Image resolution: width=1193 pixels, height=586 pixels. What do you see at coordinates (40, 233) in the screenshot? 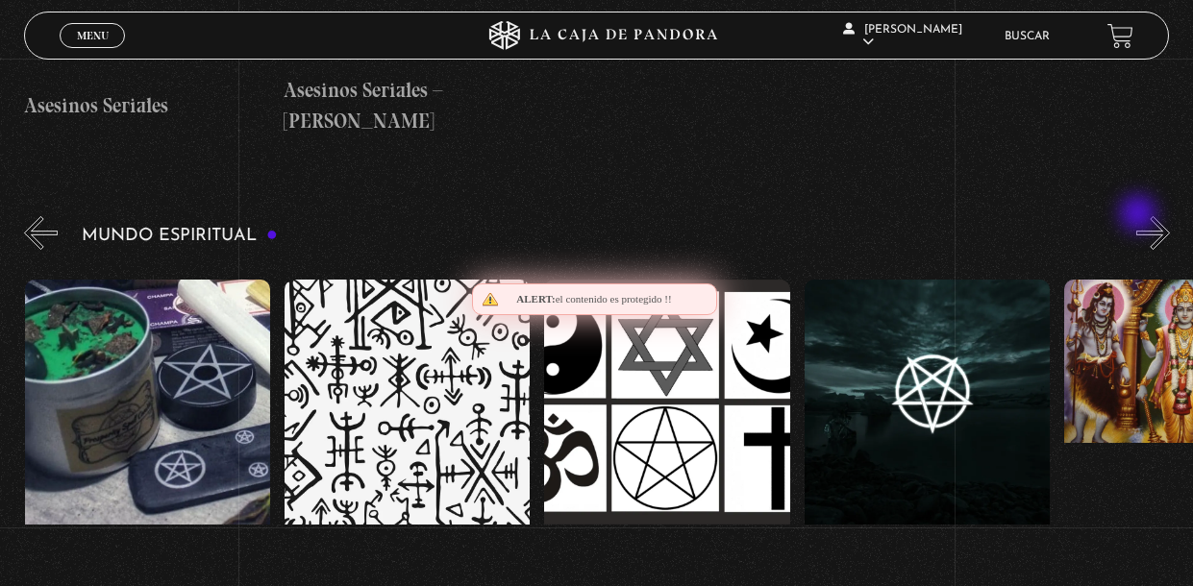
I see `button: Previous` at bounding box center [40, 233].